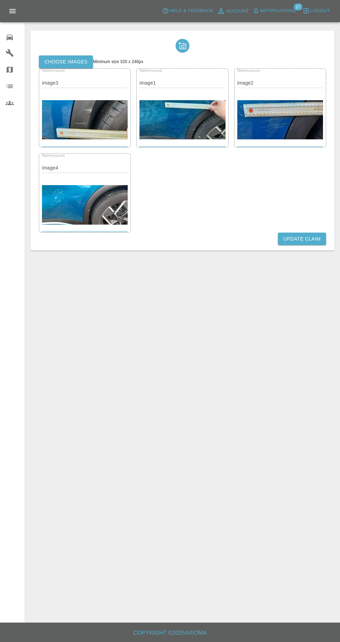 Image resolution: width=340 pixels, height=642 pixels. I want to click on a: Account, so click(233, 11).